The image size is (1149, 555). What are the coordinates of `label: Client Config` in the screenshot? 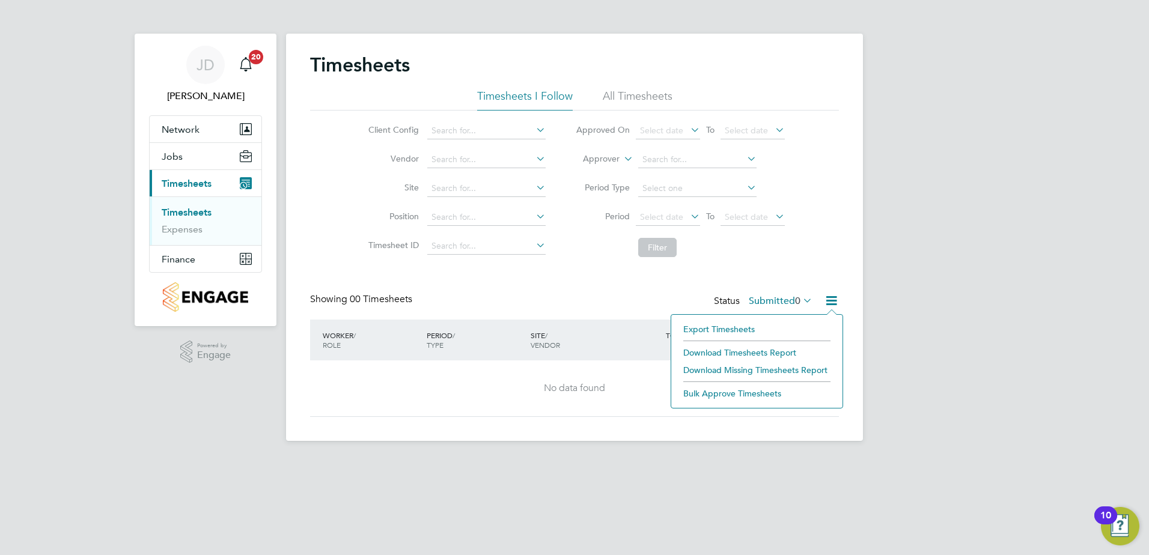 It's located at (392, 130).